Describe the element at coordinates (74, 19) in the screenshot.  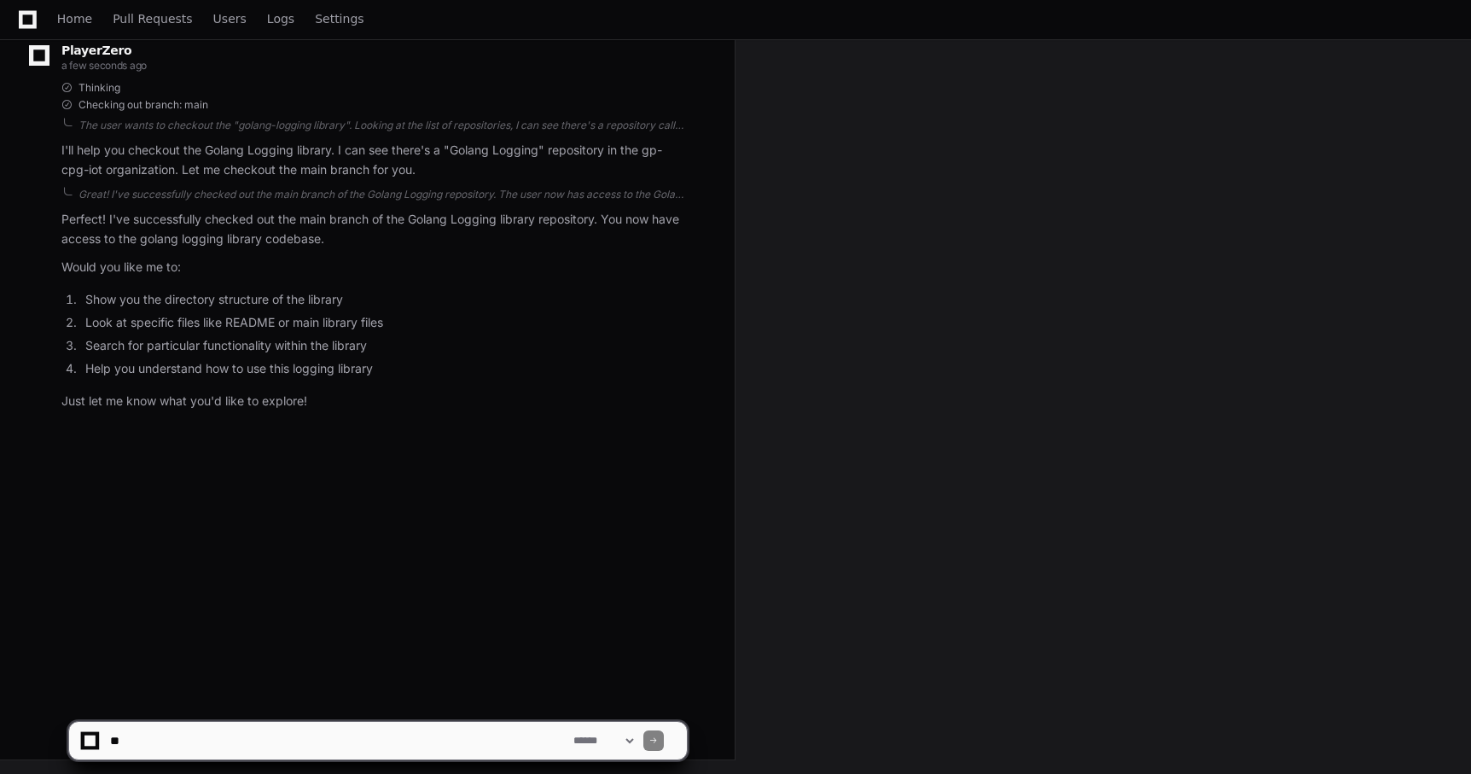
I see `span: Home` at that location.